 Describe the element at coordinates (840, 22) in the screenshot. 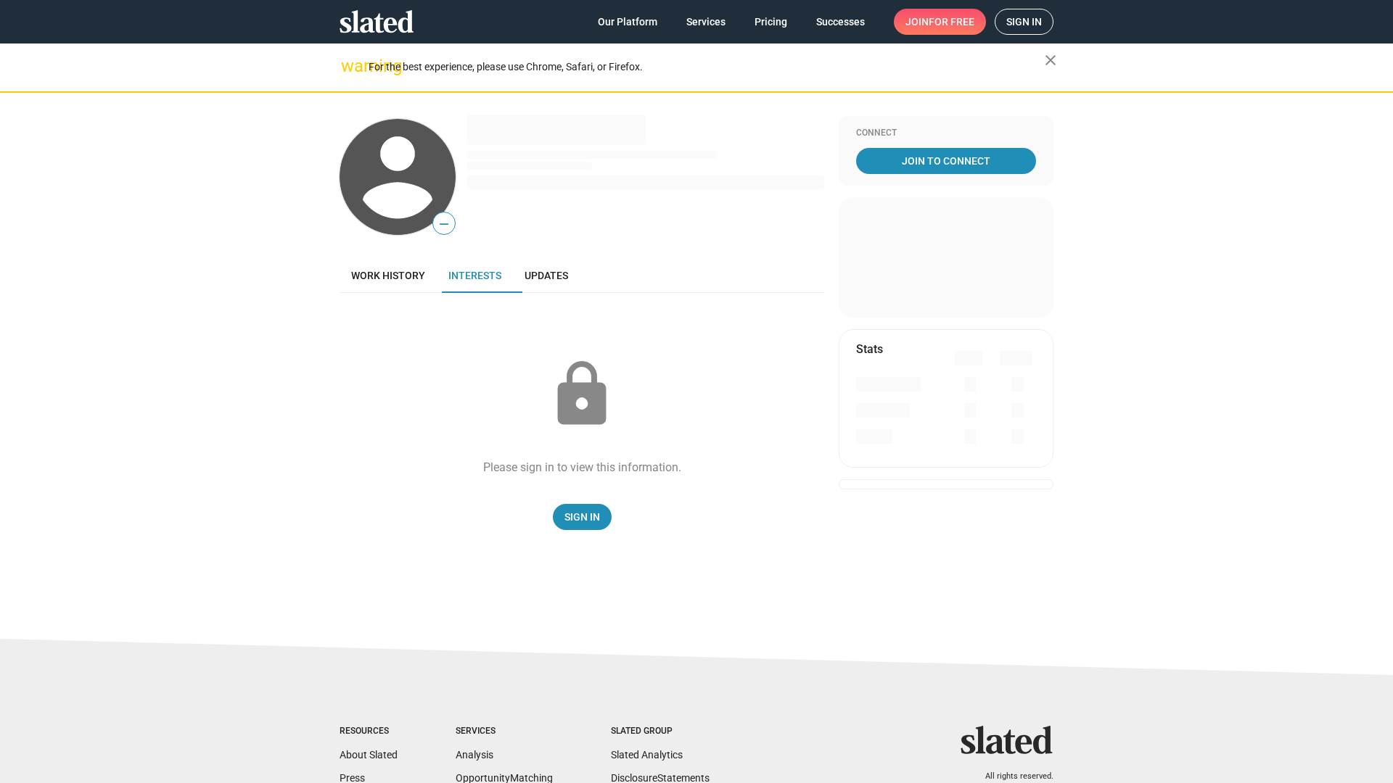

I see `a: Successes` at that location.